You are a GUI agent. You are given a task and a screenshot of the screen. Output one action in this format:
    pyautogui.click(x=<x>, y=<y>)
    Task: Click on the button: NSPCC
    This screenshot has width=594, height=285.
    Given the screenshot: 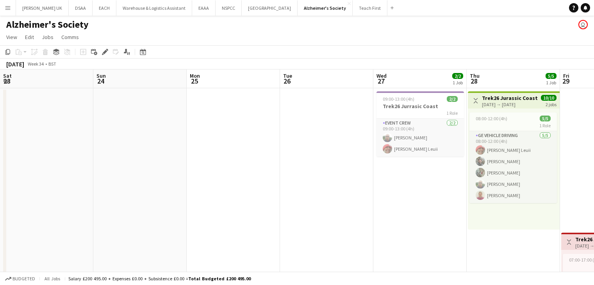 What is the action you would take?
    pyautogui.click(x=228, y=8)
    